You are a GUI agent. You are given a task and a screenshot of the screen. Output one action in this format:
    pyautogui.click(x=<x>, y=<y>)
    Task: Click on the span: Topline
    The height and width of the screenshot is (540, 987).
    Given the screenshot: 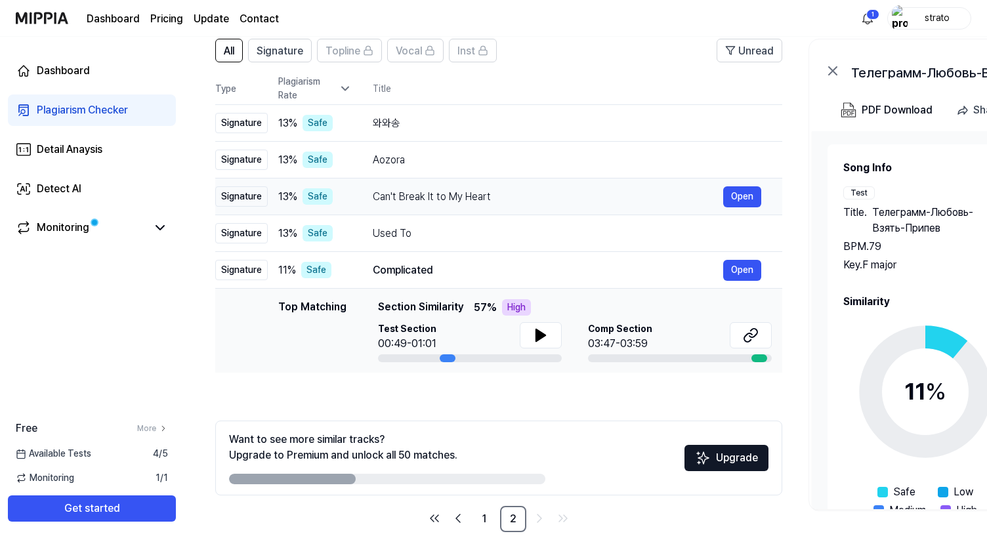 What is the action you would take?
    pyautogui.click(x=342, y=51)
    